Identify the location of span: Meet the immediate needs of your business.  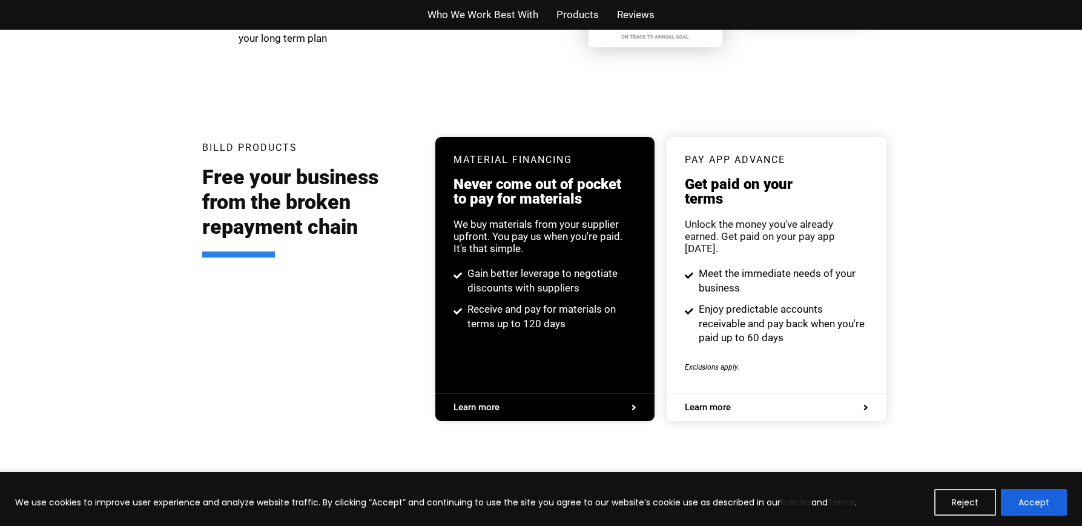
(782, 281).